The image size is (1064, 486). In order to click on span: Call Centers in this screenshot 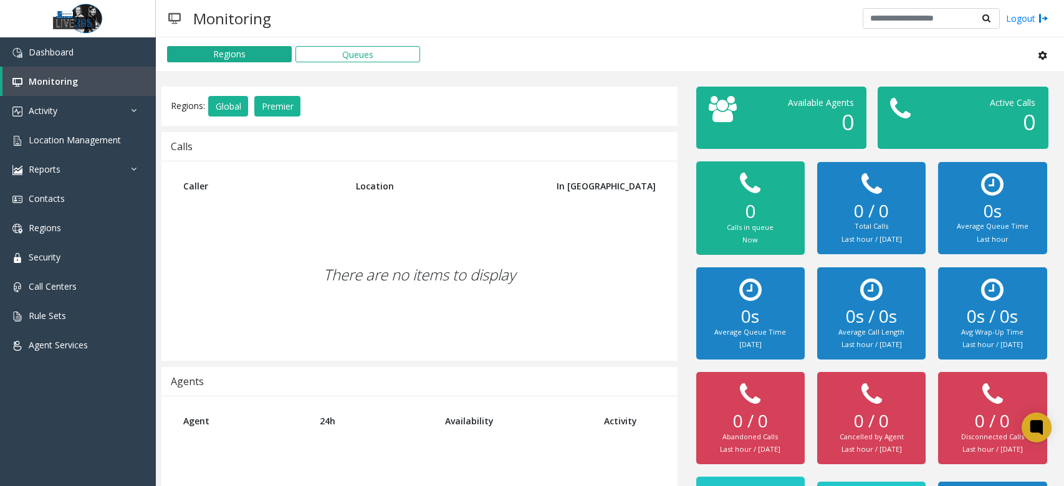, I will do `click(52, 286)`.